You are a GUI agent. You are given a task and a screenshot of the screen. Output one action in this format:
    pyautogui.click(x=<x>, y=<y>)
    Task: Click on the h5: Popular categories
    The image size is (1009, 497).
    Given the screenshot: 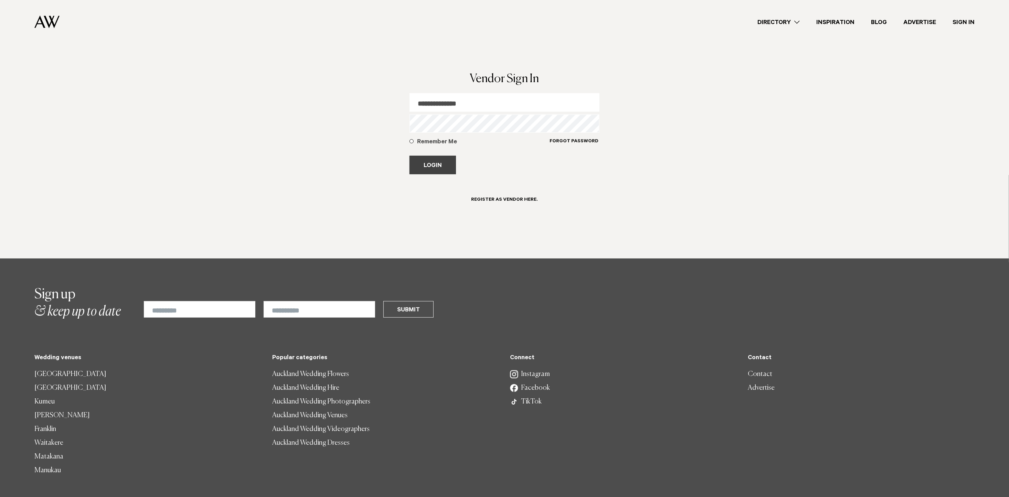 What is the action you would take?
    pyautogui.click(x=385, y=358)
    